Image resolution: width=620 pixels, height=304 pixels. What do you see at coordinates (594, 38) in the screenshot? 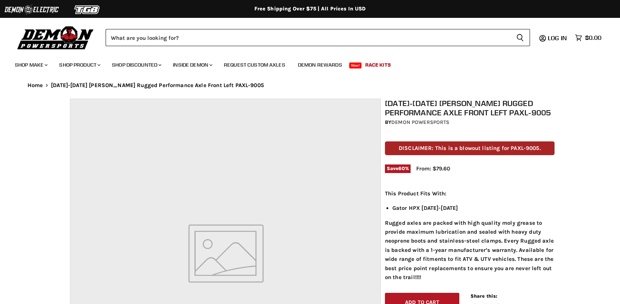
I see `span: $0.00` at bounding box center [594, 38].